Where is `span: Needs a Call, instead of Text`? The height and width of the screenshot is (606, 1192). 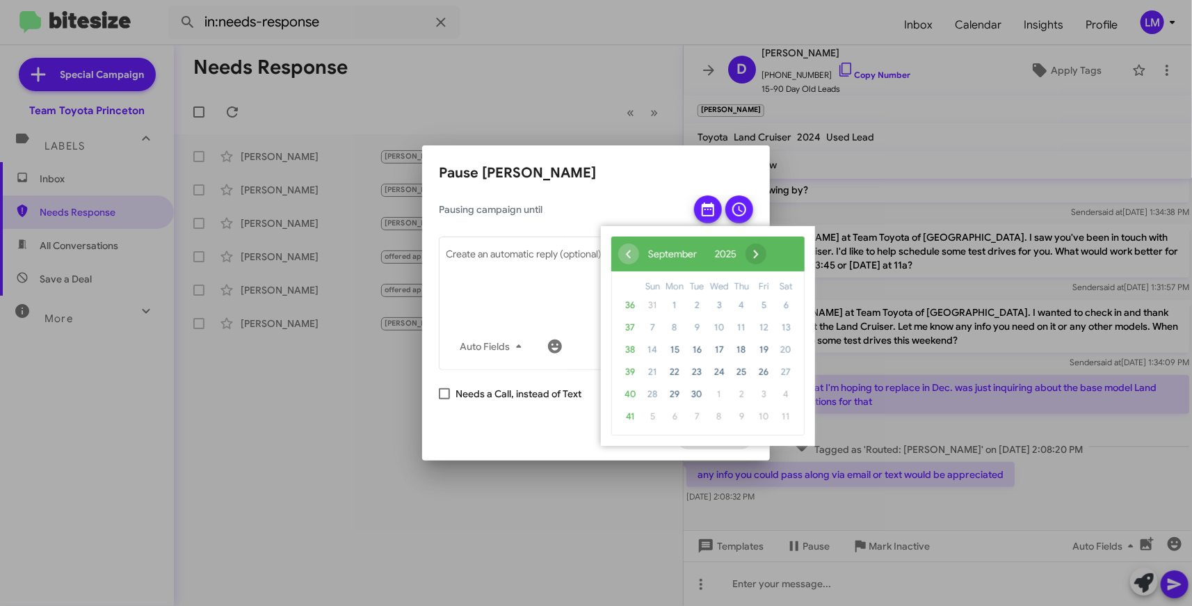 span: Needs a Call, instead of Text is located at coordinates (518, 394).